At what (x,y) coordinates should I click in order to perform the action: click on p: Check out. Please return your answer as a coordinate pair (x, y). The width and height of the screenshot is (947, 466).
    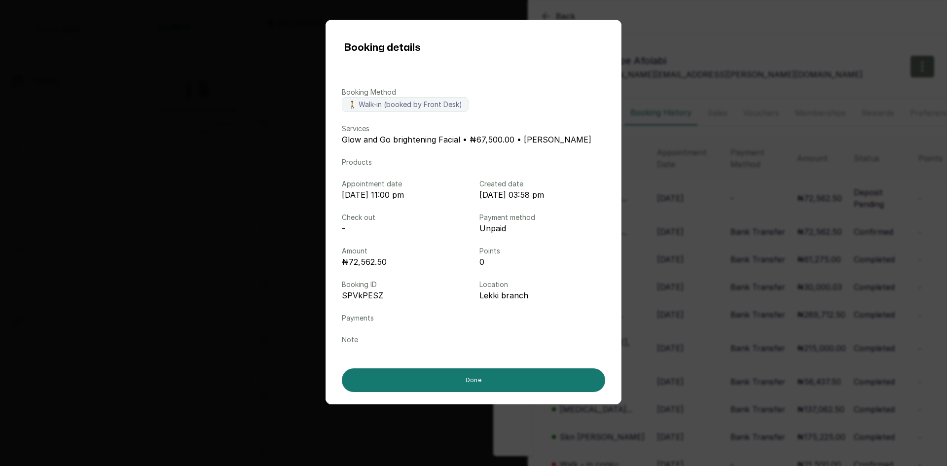
    Looking at the image, I should click on (404, 217).